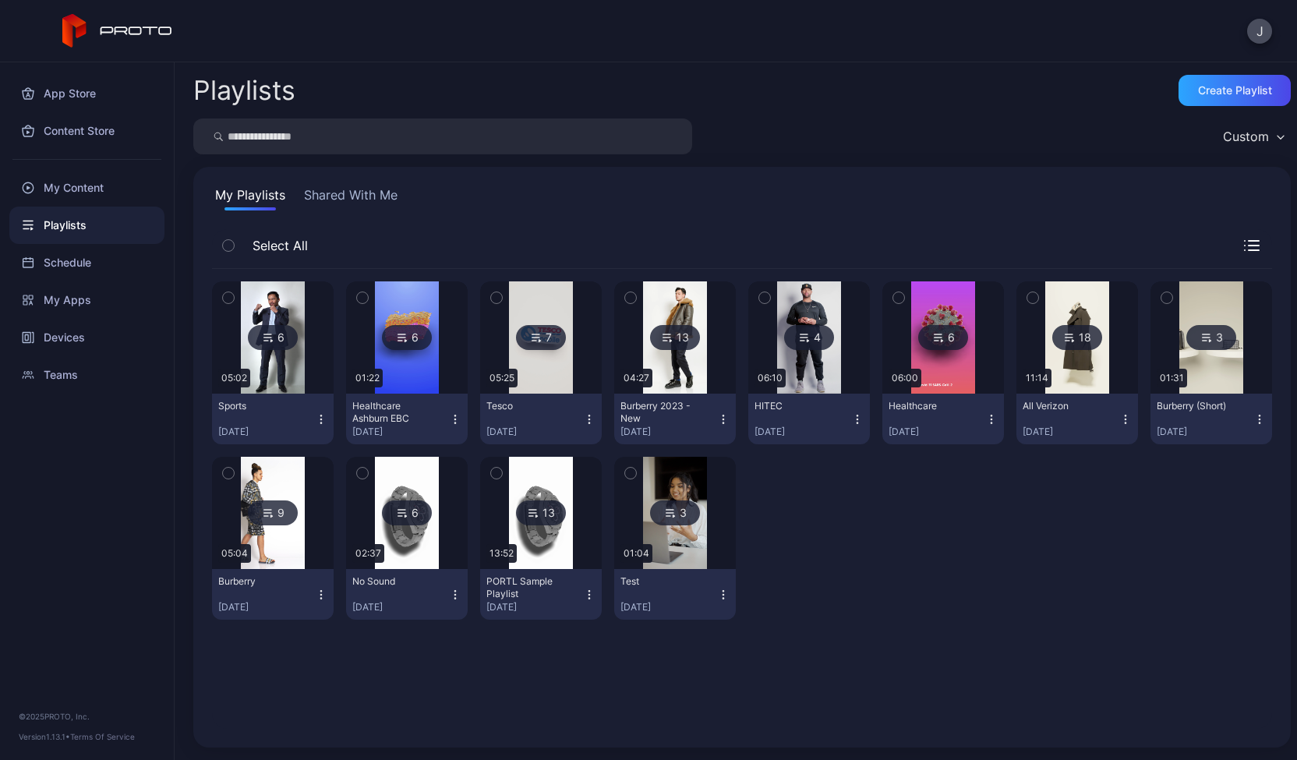  I want to click on a: Teams, so click(87, 375).